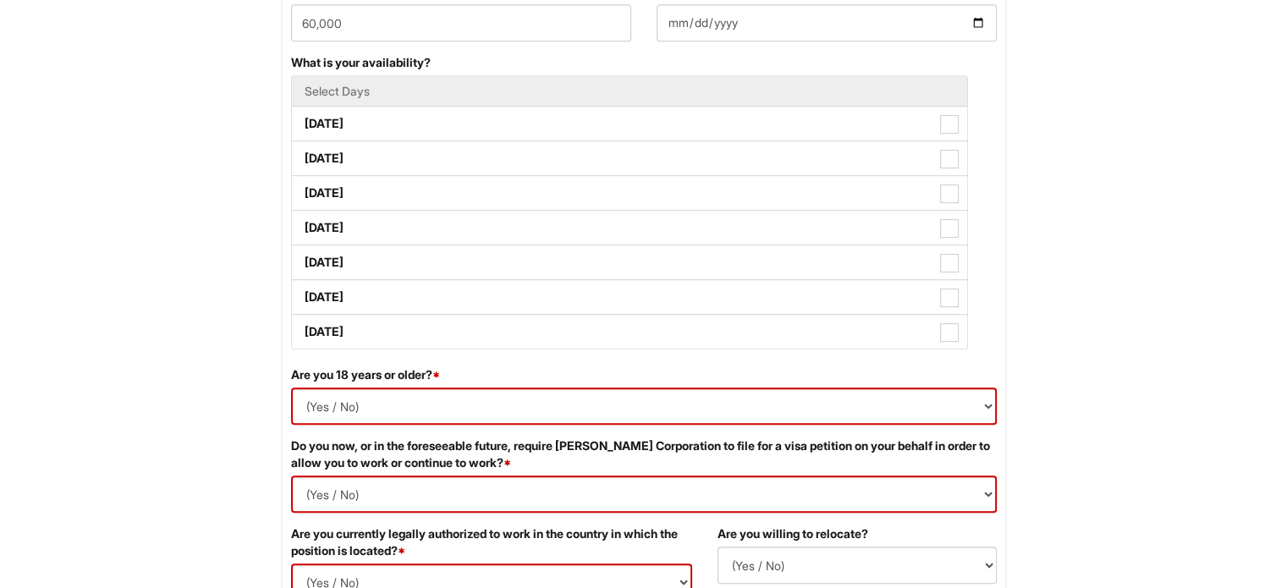 Image resolution: width=1287 pixels, height=588 pixels. What do you see at coordinates (361, 63) in the screenshot?
I see `label: What is your availability?` at bounding box center [361, 63].